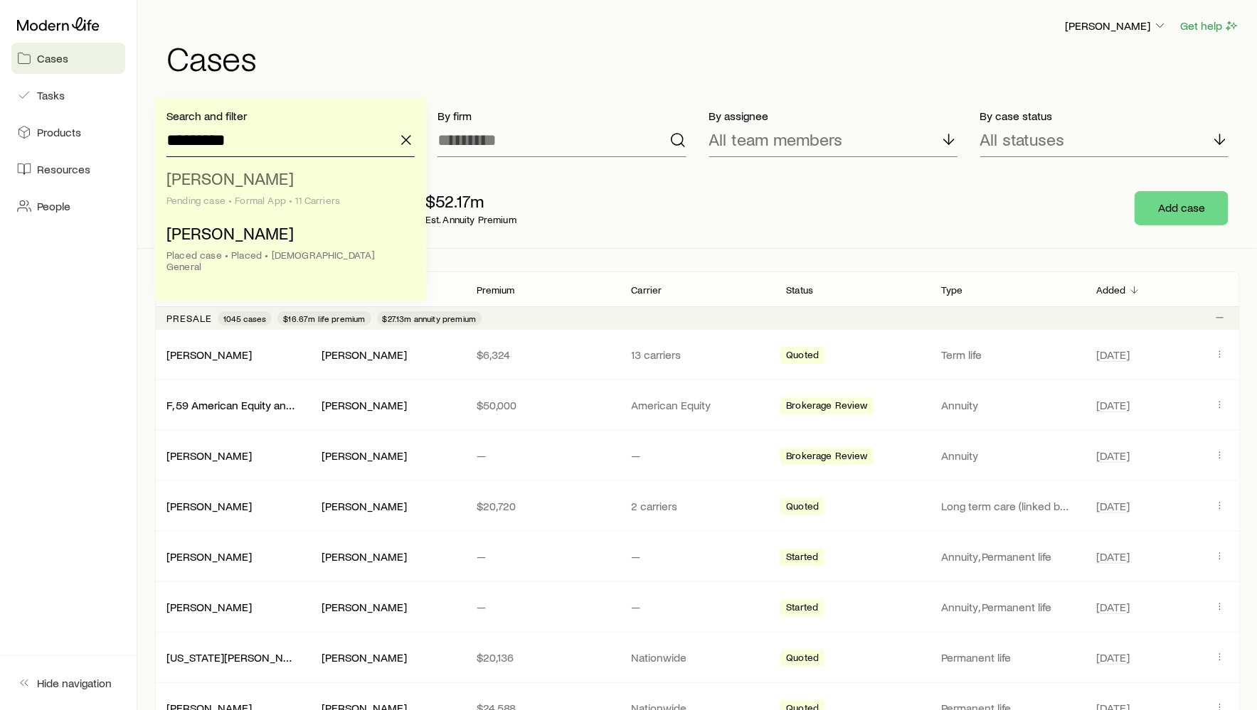 This screenshot has width=1257, height=710. I want to click on span: $16.67m life premium, so click(324, 319).